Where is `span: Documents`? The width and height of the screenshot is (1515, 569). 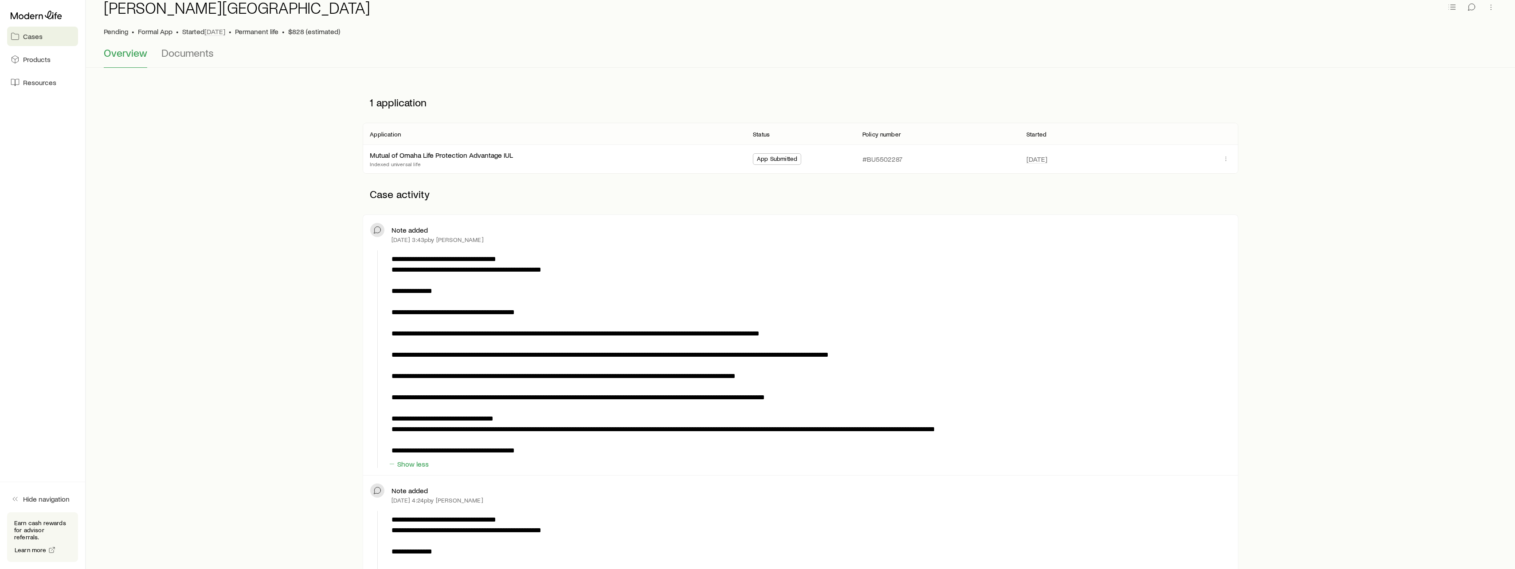 span: Documents is located at coordinates (188, 53).